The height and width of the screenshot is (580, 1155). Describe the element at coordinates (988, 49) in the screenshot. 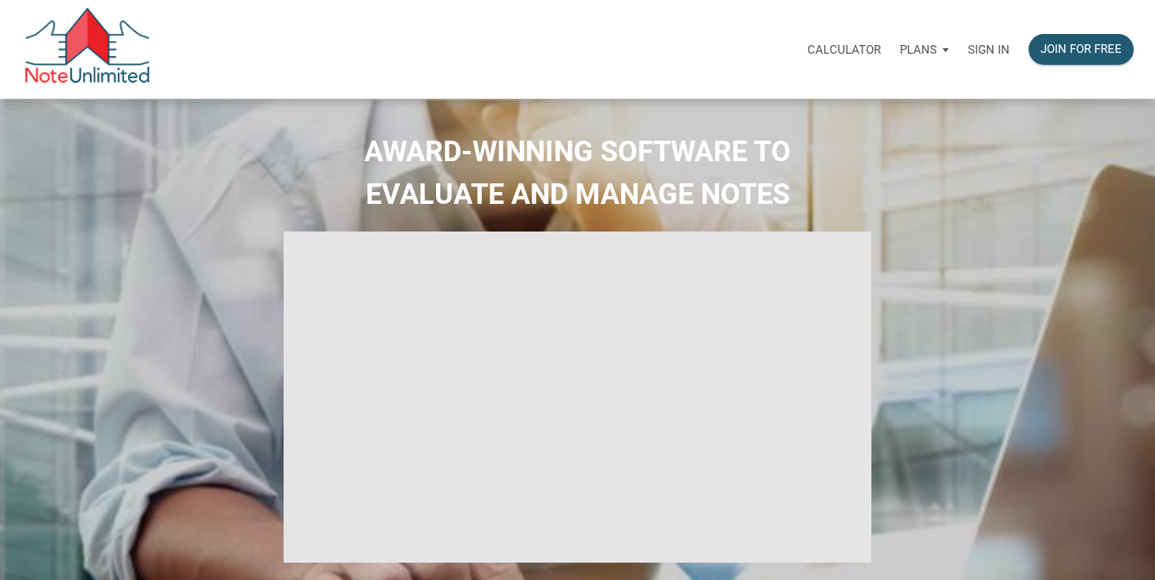

I see `a: Sign in` at that location.